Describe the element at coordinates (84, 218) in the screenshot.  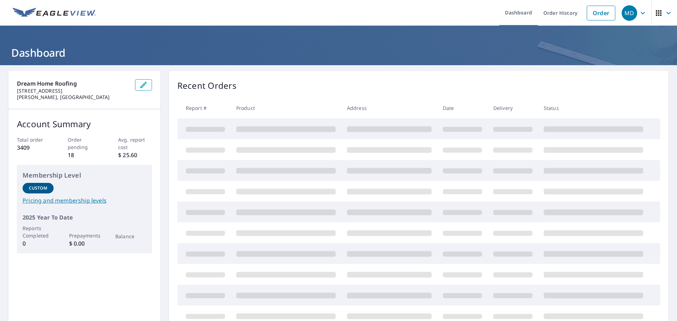
I see `p: 2025 Year To Date` at that location.